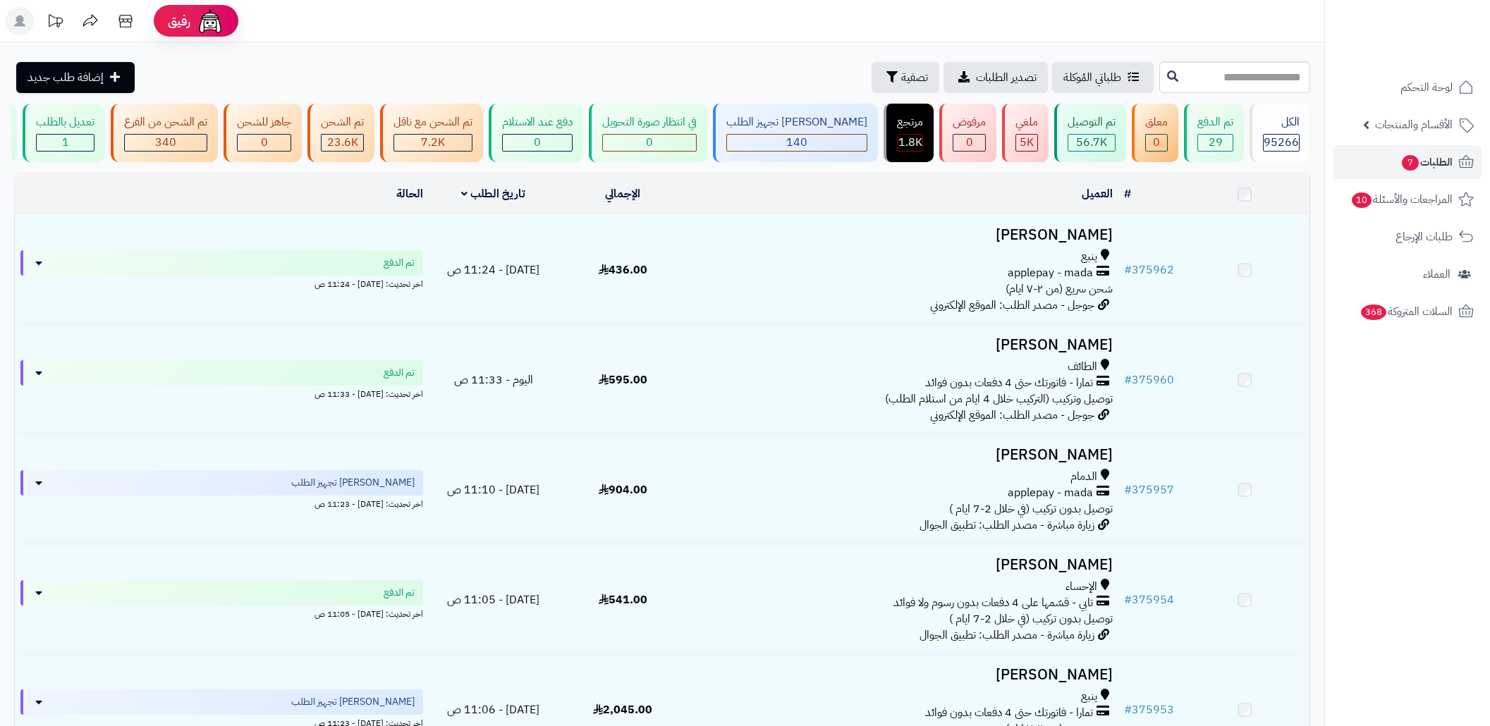 This screenshot has height=726, width=1490. Describe the element at coordinates (797, 142) in the screenshot. I see `span: 140` at that location.